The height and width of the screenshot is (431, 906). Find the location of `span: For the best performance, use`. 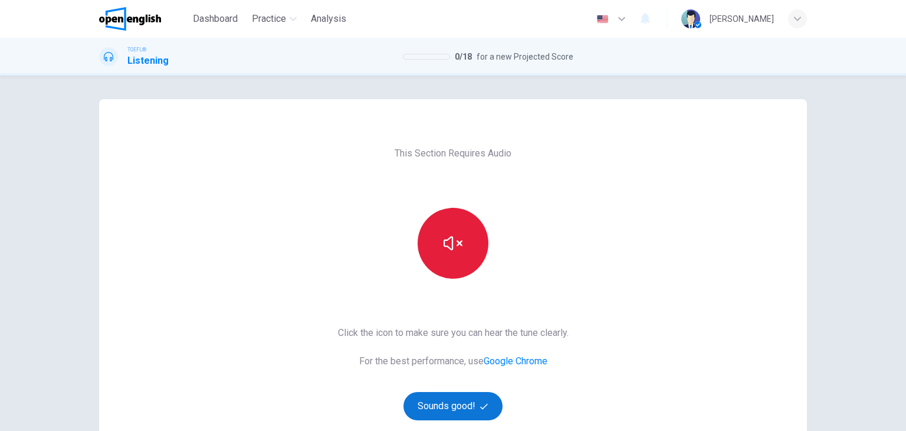

span: For the best performance, use is located at coordinates (453, 361).